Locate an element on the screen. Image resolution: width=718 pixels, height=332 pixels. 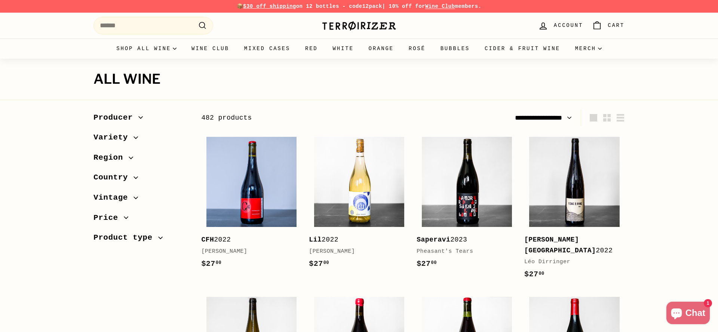
span: Variety is located at coordinates (113, 138).